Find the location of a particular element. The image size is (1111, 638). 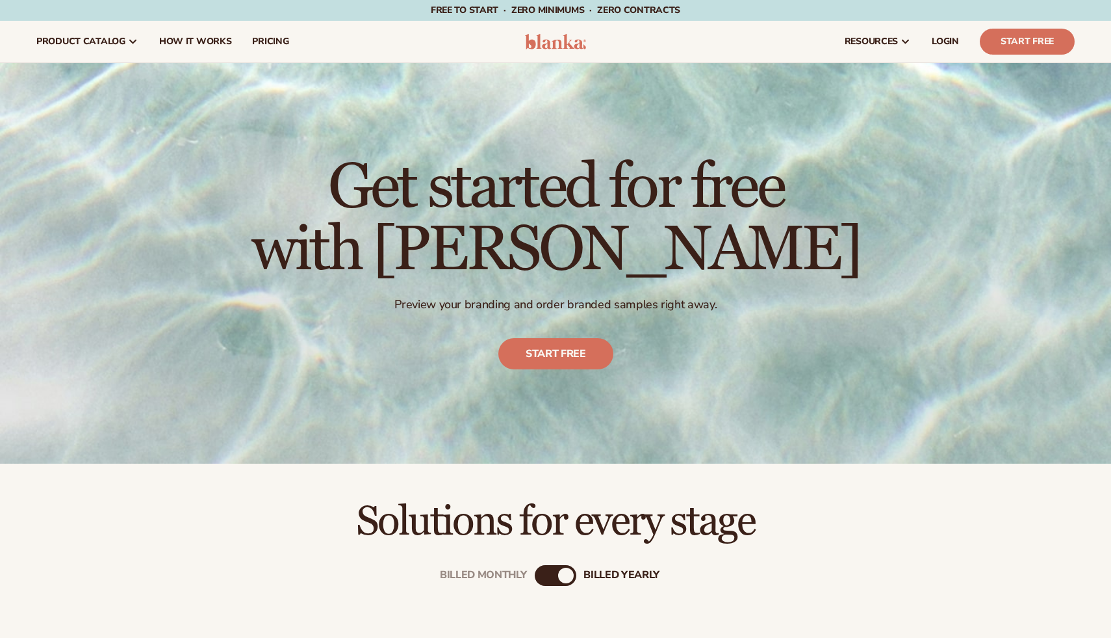

span: How It Works is located at coordinates (196, 42).